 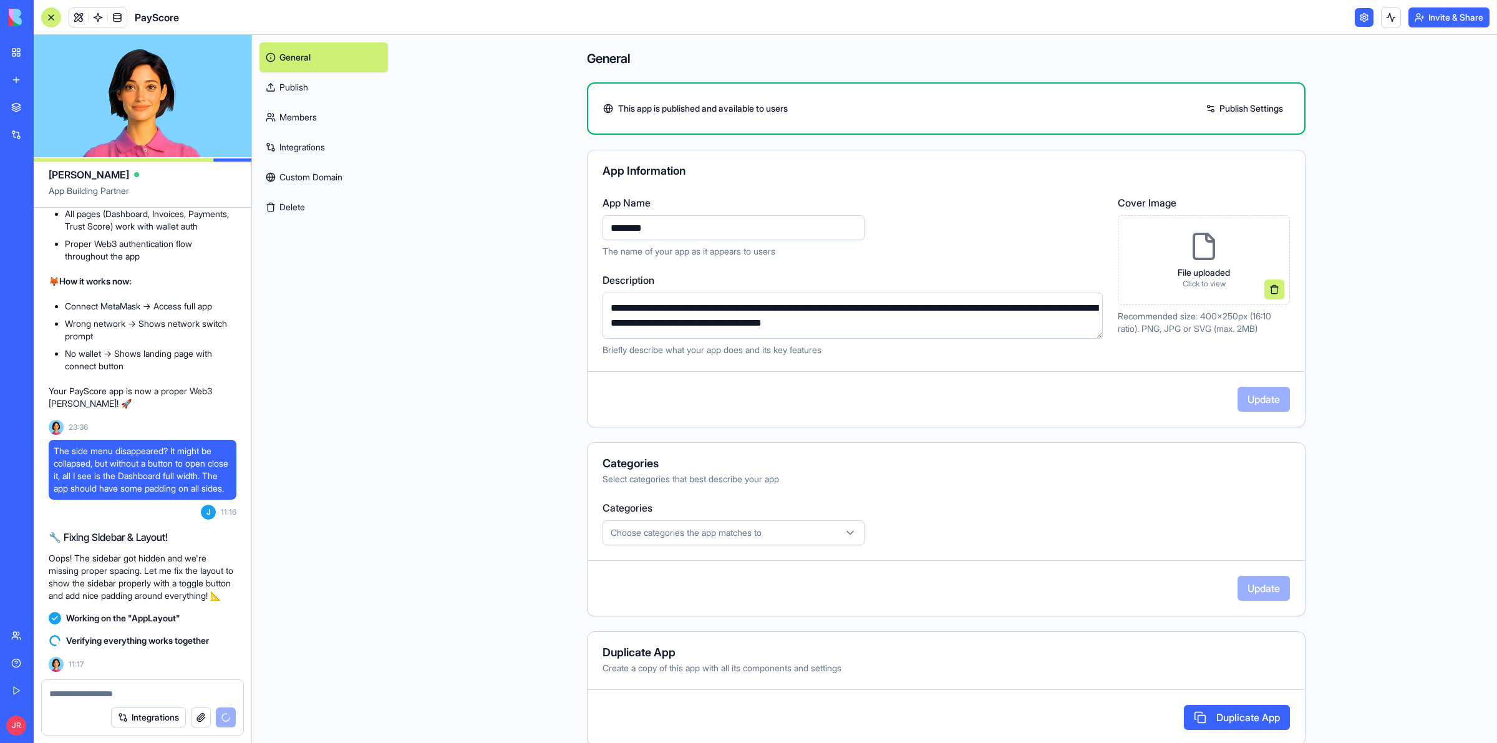 What do you see at coordinates (1204, 260) in the screenshot?
I see `div: File uploadedClick to view` at bounding box center [1204, 260].